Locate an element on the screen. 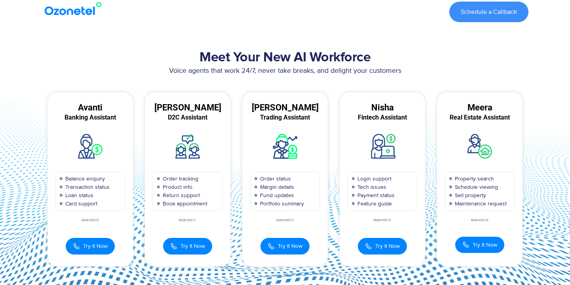 Image resolution: width=570 pixels, height=285 pixels. span: Margin details is located at coordinates (276, 187).